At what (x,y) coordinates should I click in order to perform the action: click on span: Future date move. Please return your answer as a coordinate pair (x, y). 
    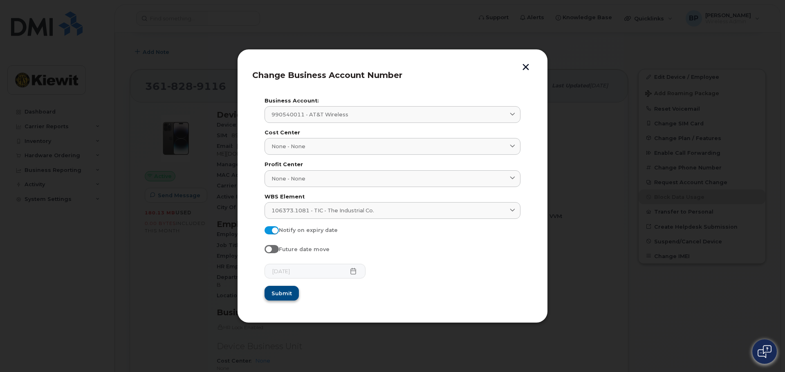
    Looking at the image, I should click on (304, 249).